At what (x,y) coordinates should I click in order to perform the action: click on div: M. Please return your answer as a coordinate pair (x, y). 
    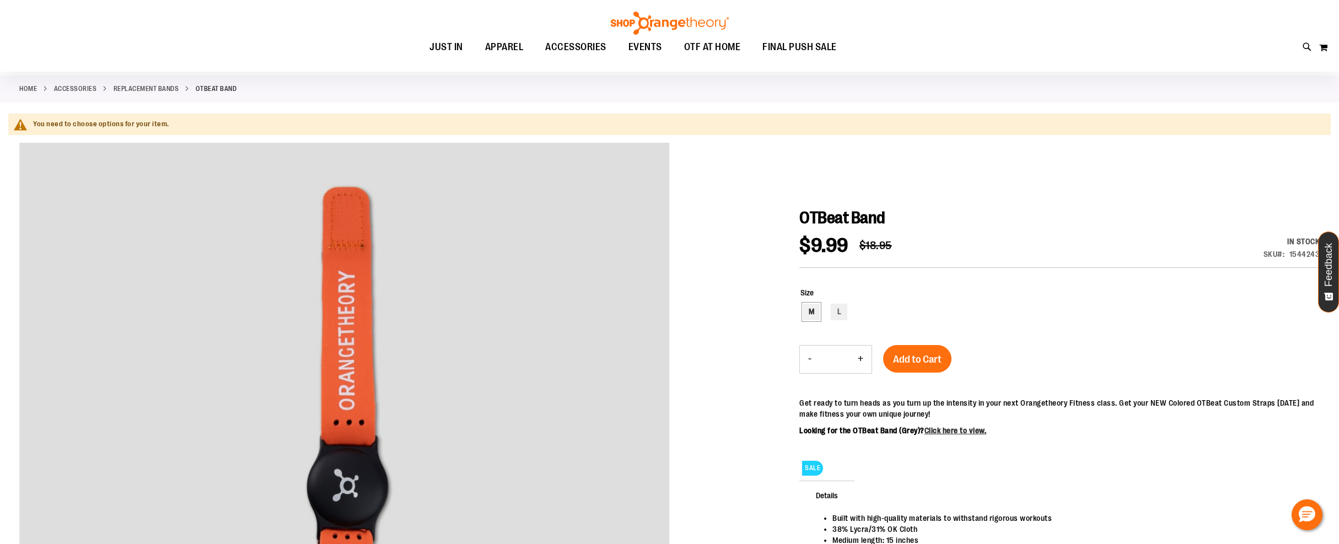
    Looking at the image, I should click on (812, 312).